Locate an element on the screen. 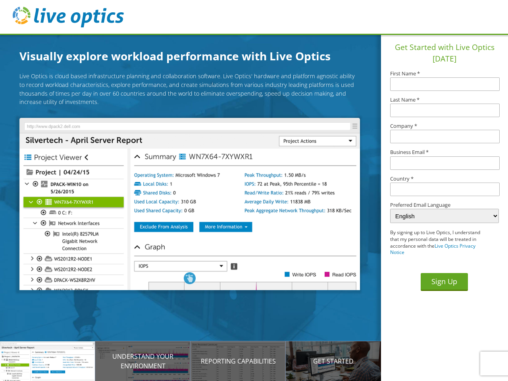 The width and height of the screenshot is (508, 381). img: Introducing Live Optics is located at coordinates (189, 204).